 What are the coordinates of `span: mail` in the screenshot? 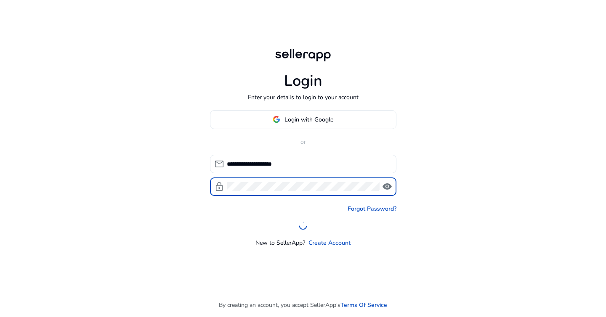 It's located at (219, 164).